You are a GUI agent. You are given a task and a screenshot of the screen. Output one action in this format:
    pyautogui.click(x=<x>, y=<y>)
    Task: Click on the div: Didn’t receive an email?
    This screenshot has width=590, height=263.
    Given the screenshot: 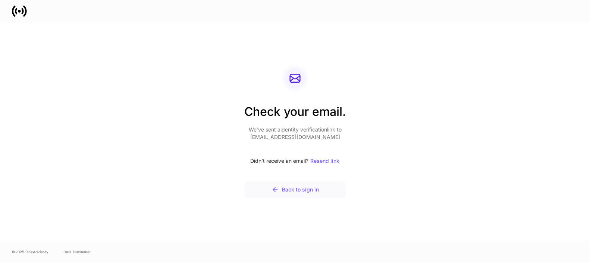 What is the action you would take?
    pyautogui.click(x=295, y=161)
    